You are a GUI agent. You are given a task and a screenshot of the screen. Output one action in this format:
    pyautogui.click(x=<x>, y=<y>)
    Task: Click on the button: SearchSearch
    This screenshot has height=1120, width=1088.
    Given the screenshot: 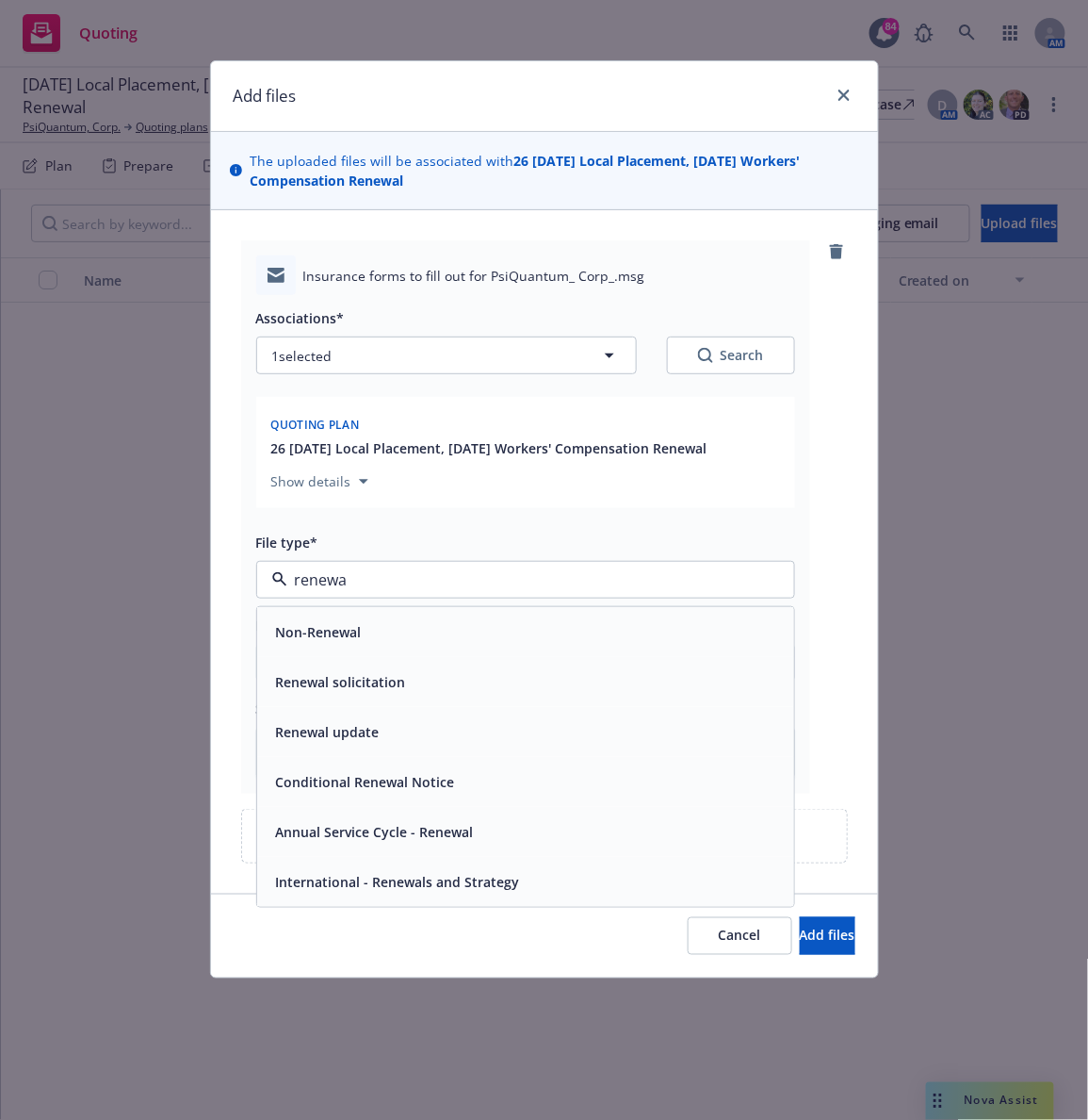 What is the action you would take?
    pyautogui.click(x=731, y=356)
    